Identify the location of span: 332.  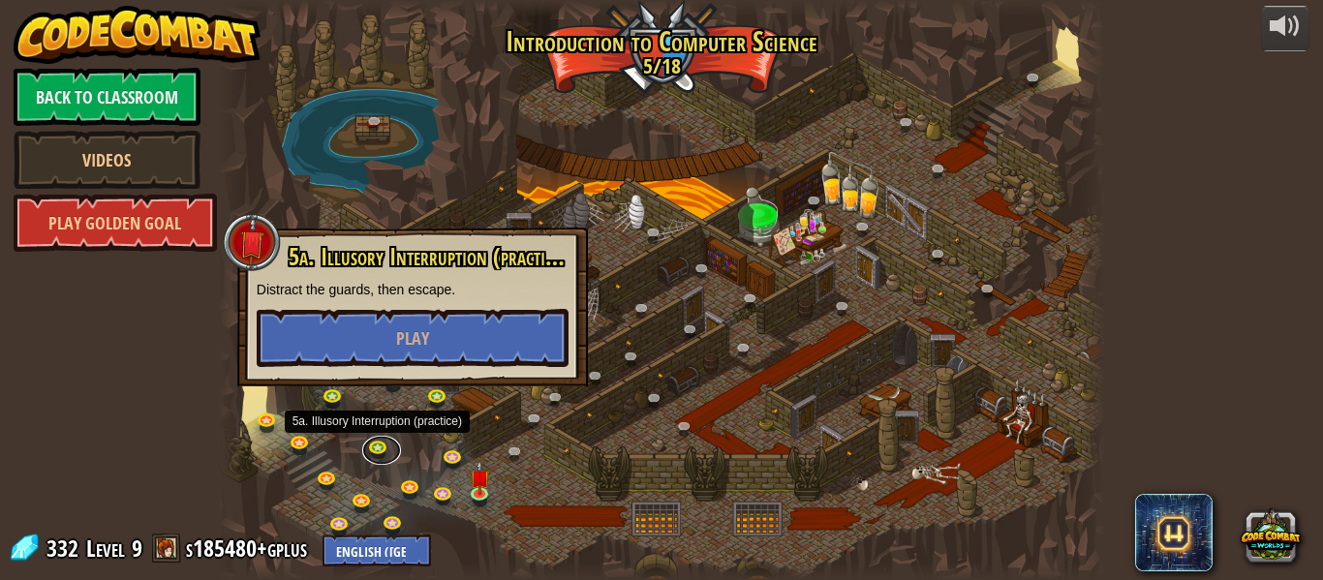
(65, 548).